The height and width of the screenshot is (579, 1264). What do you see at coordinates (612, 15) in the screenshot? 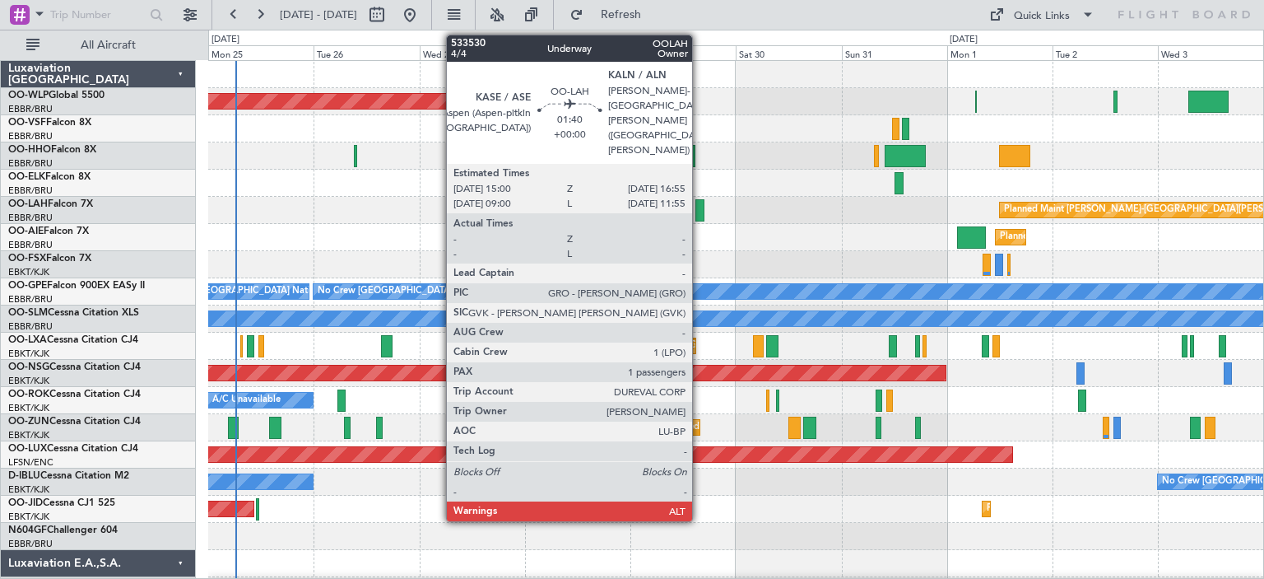
I see `button: Refresh` at bounding box center [612, 15].